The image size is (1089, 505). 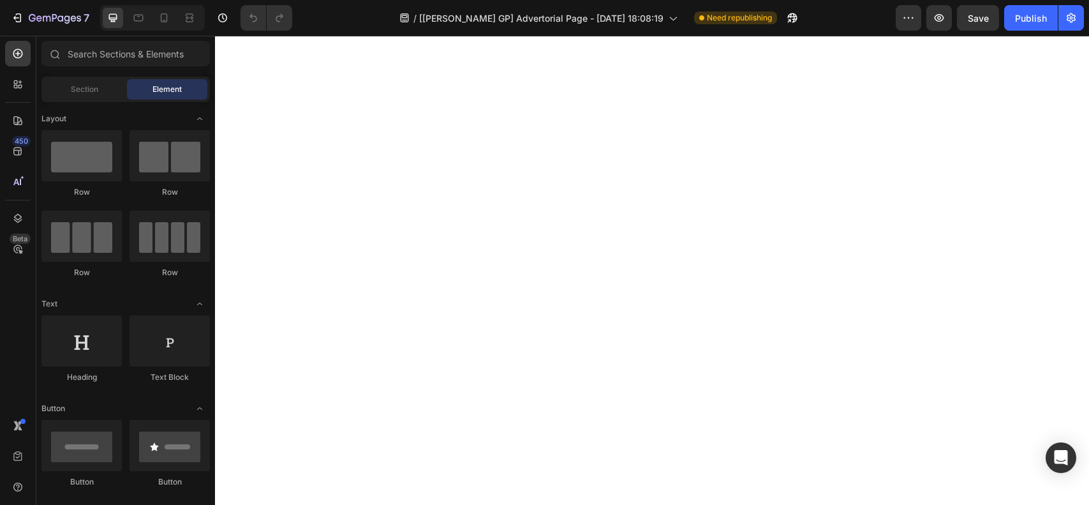 What do you see at coordinates (54, 119) in the screenshot?
I see `span: Layout` at bounding box center [54, 119].